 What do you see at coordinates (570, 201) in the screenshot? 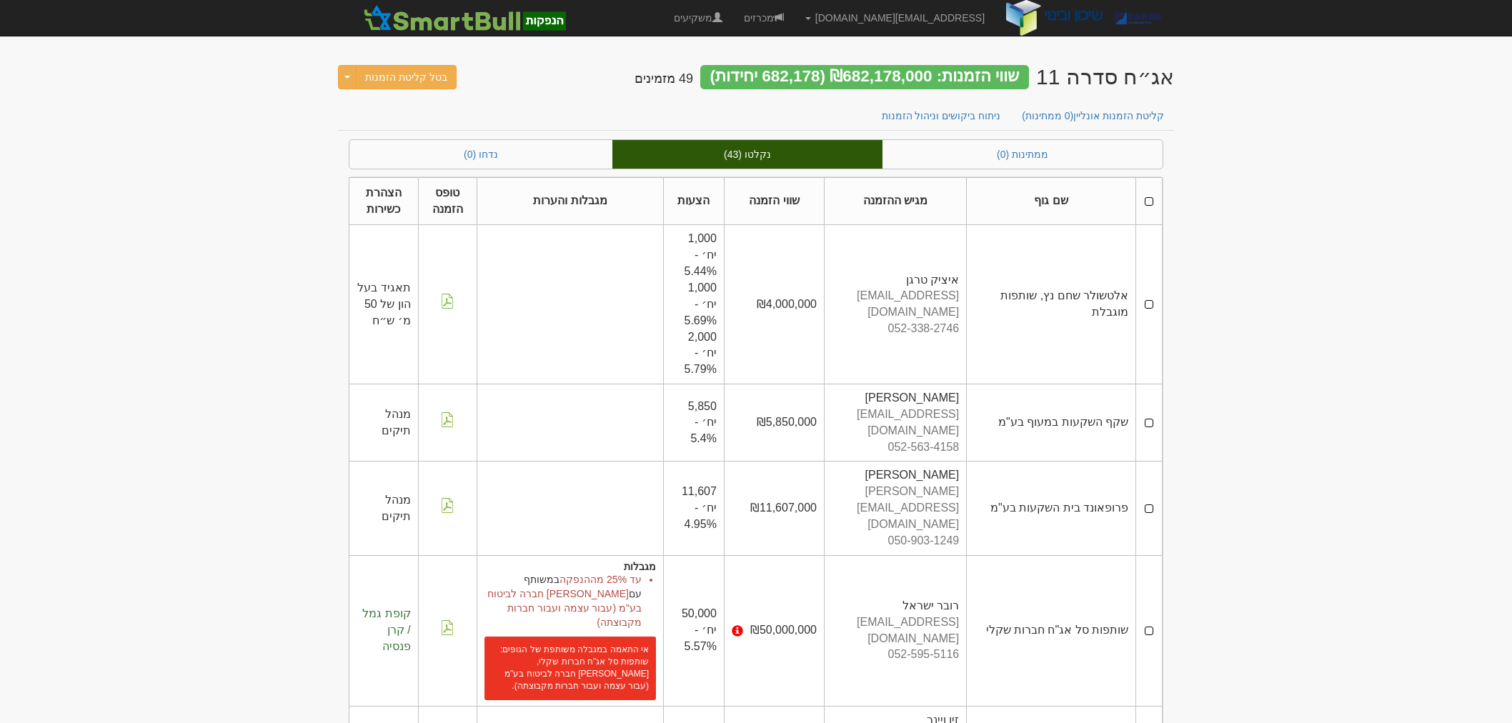
I see `th: מגבלות והערות` at bounding box center [570, 201].